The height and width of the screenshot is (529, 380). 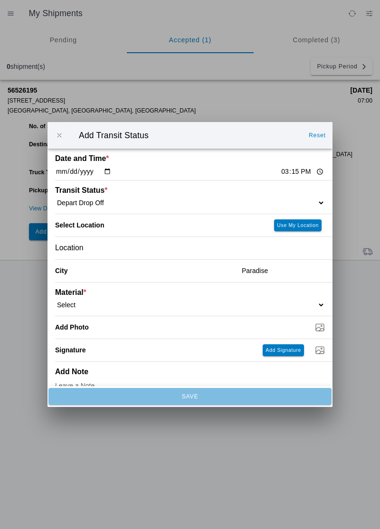 I want to click on ion-label: Material, so click(x=156, y=293).